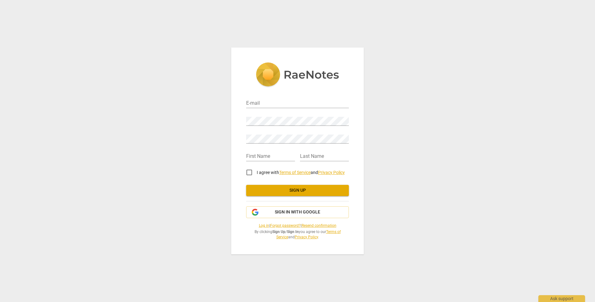 The width and height of the screenshot is (595, 302). What do you see at coordinates (297, 235) in the screenshot?
I see `span: By clicking / you agree to our and .` at bounding box center [297, 235].